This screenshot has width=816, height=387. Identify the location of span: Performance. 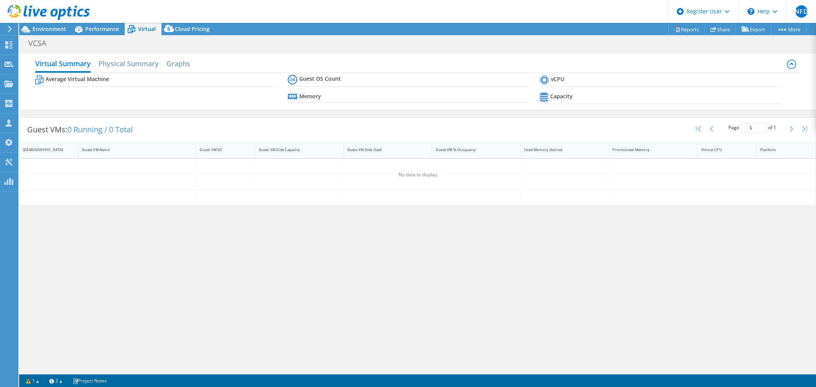
(102, 29).